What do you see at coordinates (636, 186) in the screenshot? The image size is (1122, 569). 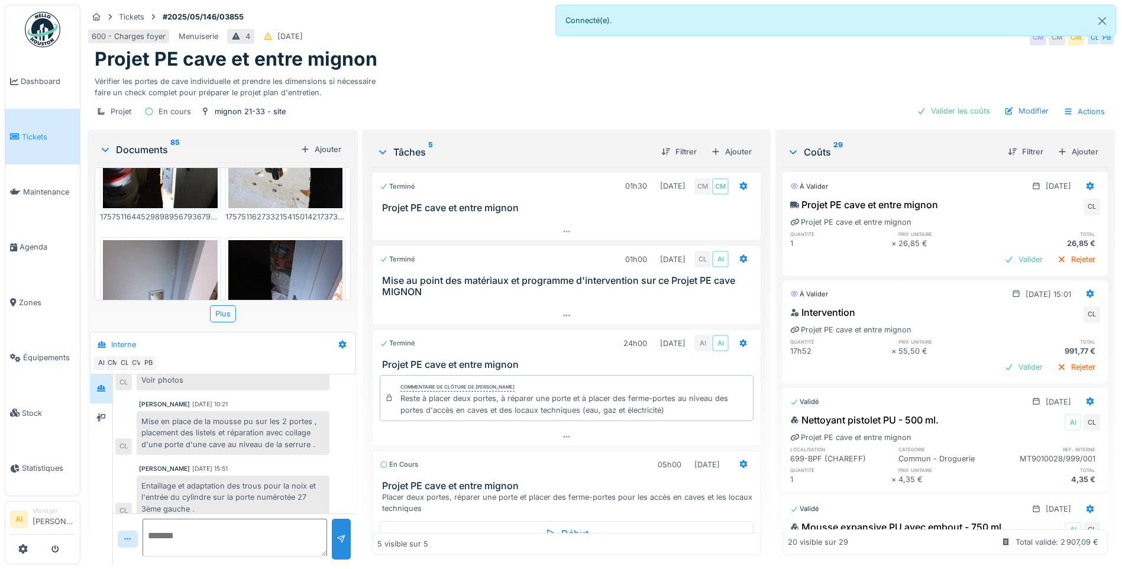 I see `div: 01h30` at bounding box center [636, 186].